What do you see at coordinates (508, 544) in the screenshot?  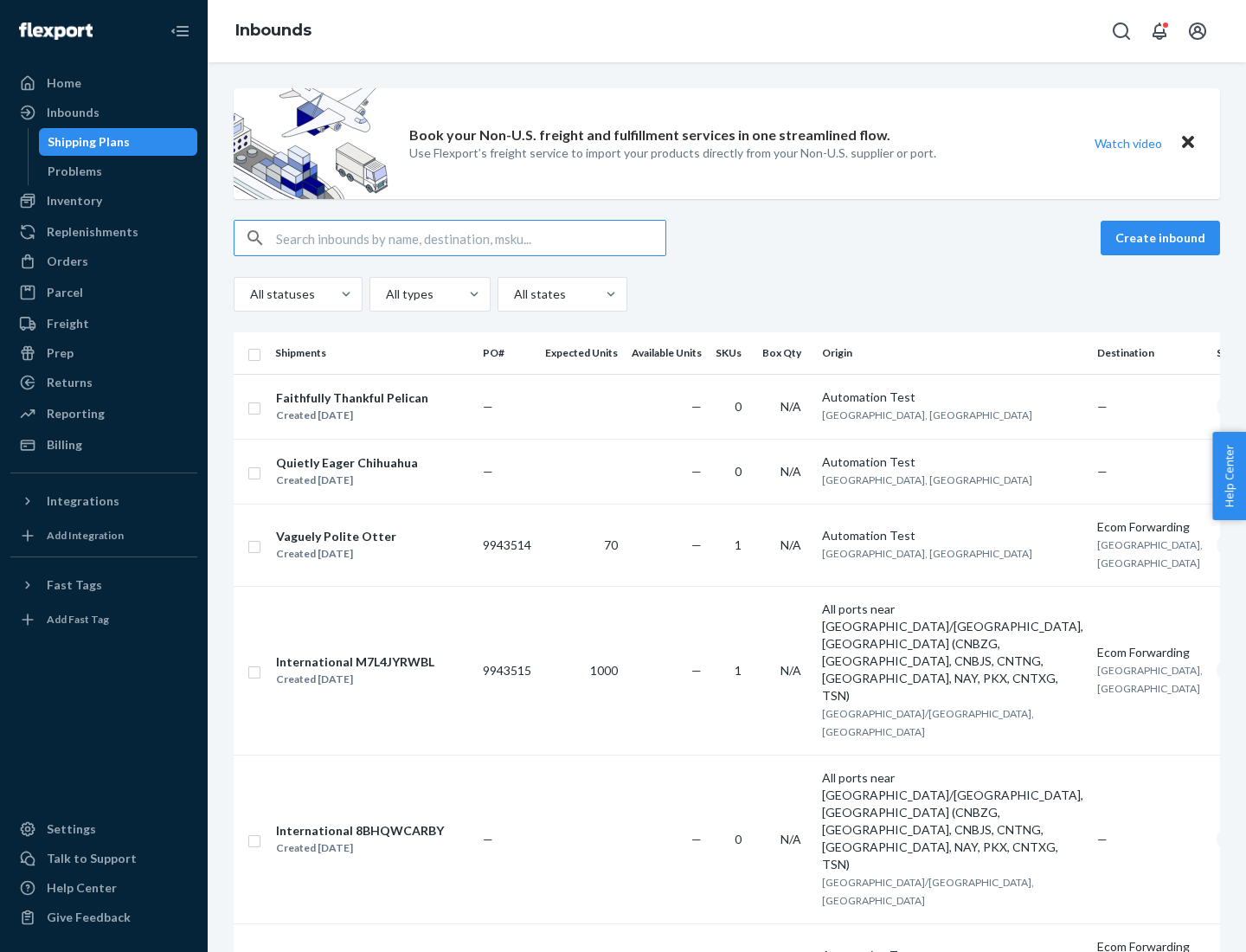 I see `td: 9943514` at bounding box center [508, 544].